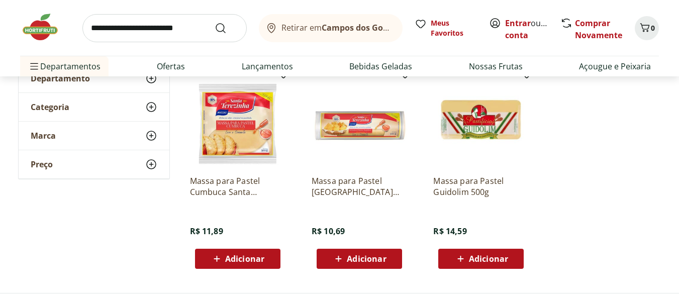  I want to click on span: R$ 10,69, so click(328, 231).